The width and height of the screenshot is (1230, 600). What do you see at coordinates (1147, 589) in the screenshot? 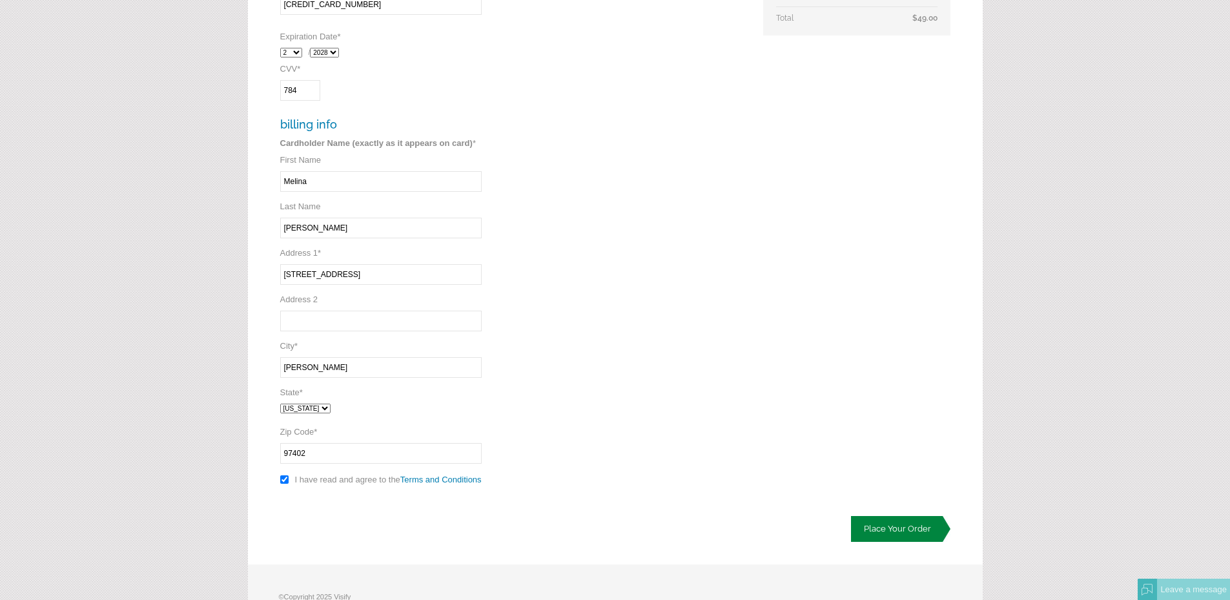
I see `img: Offline` at bounding box center [1147, 589].